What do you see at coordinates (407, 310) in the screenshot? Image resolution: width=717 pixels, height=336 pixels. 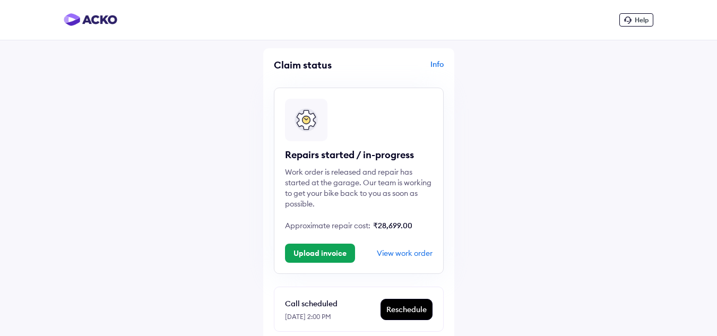 I see `div: Reschedule` at bounding box center [407, 310].